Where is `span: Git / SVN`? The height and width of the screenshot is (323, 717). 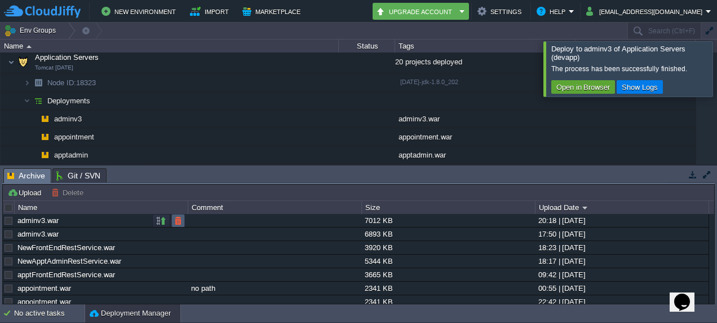
span: Git / SVN is located at coordinates (78, 175).